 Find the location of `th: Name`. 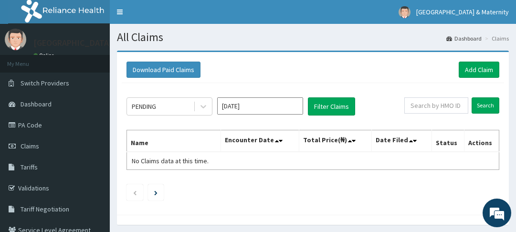

th: Name is located at coordinates (174, 141).